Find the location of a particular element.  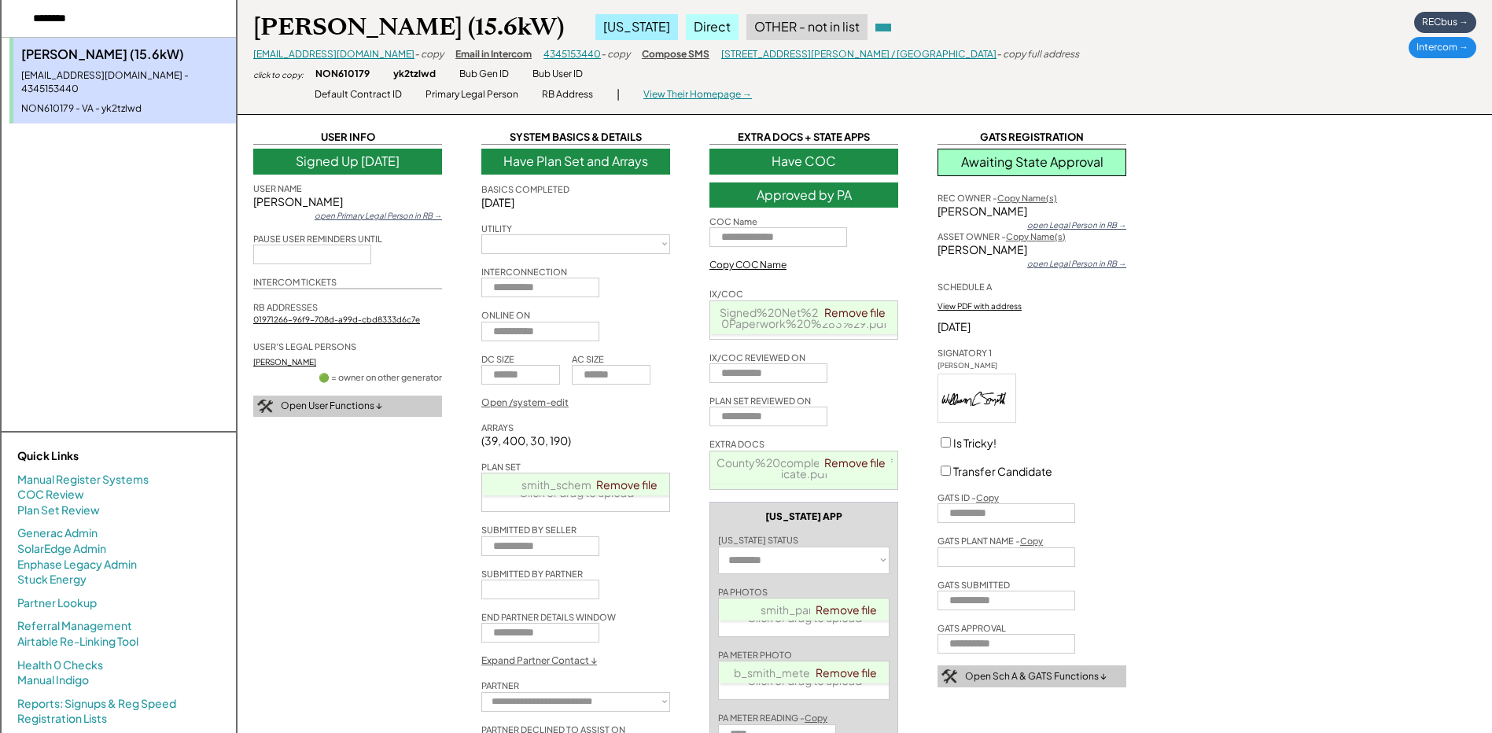

div: Have COC is located at coordinates (804, 161).